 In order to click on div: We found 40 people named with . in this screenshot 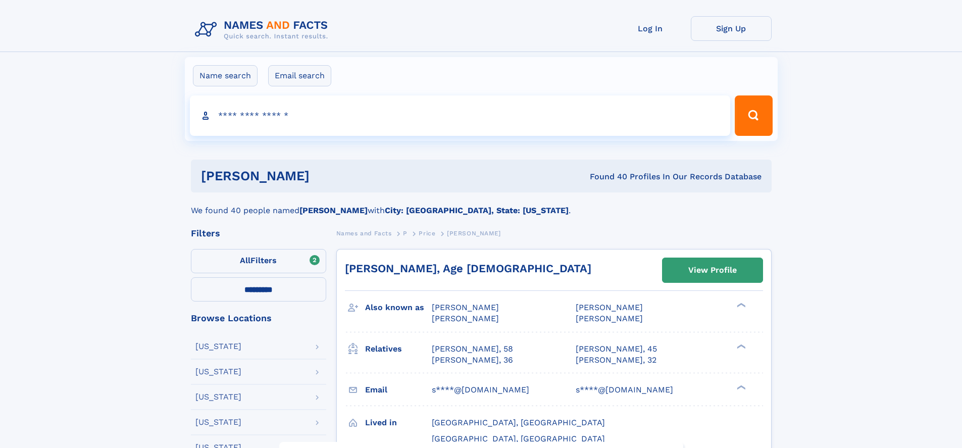, I will do `click(481, 204)`.